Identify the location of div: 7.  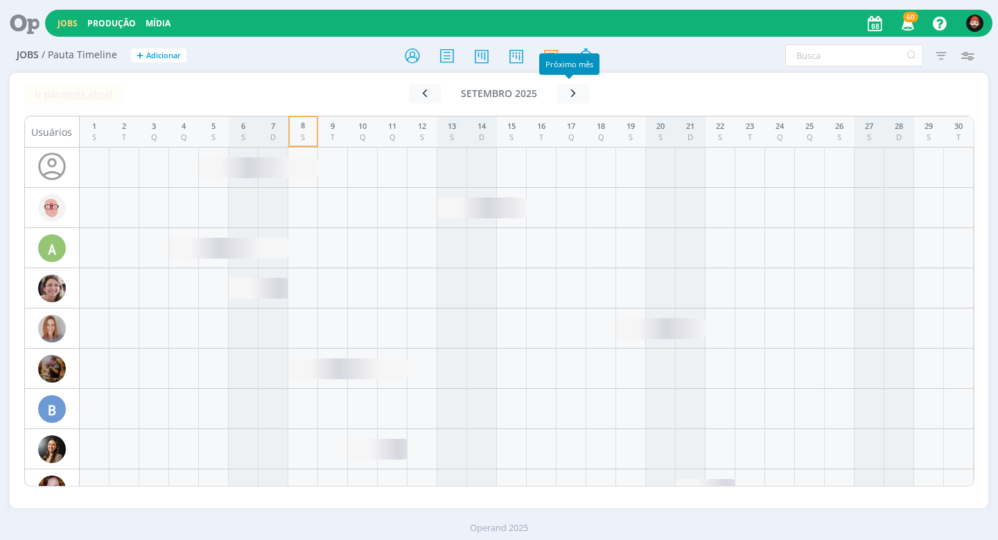
(273, 126).